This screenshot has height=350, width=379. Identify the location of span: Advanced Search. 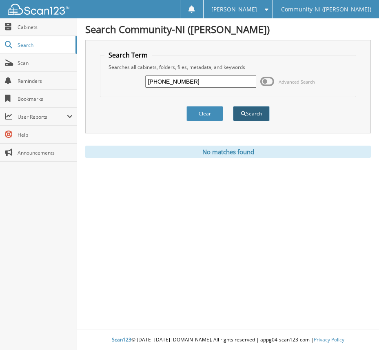
(296, 82).